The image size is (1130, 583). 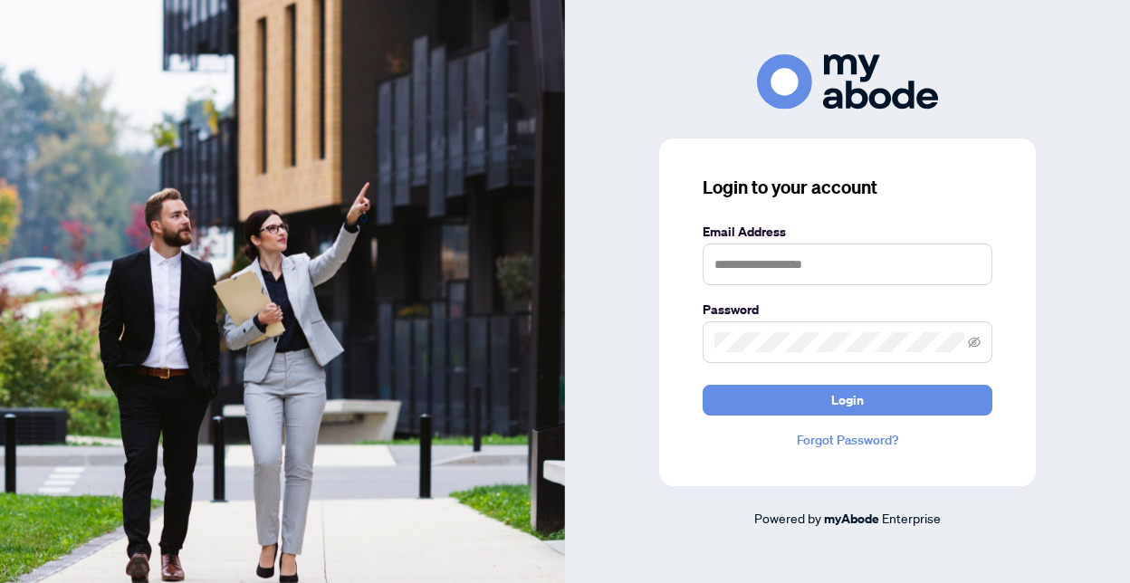 I want to click on button: Login, so click(x=848, y=400).